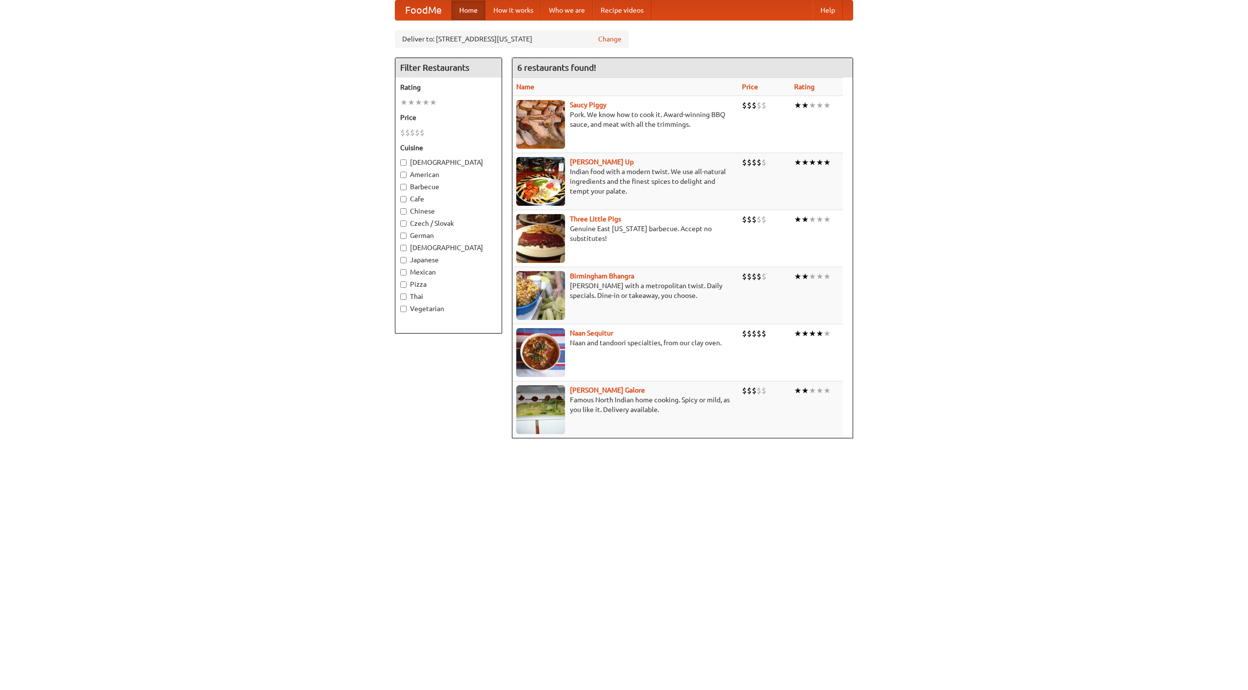 The image size is (1248, 690). Describe the element at coordinates (403, 308) in the screenshot. I see `input: Vegetarian` at that location.